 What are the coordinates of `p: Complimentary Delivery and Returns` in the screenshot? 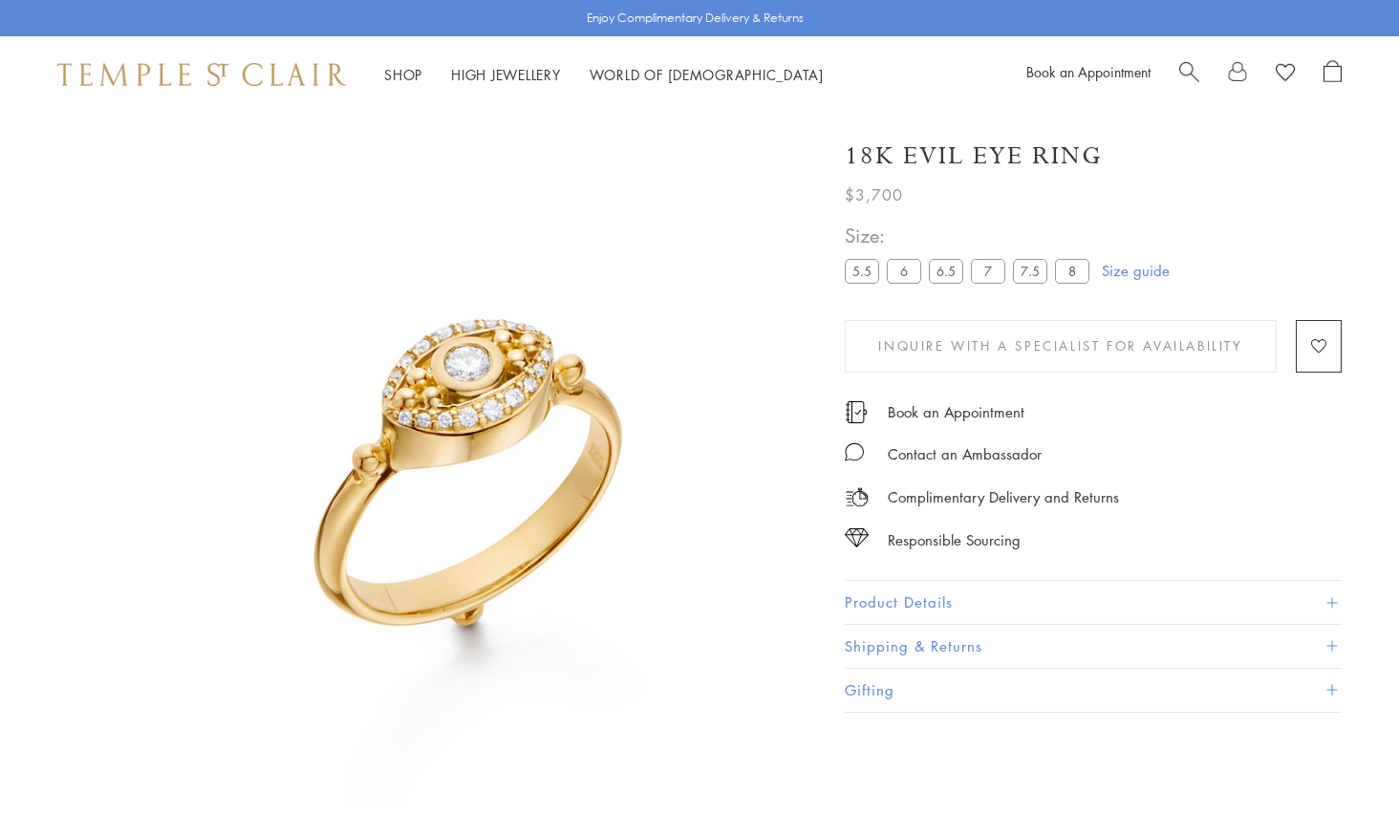 It's located at (1004, 497).